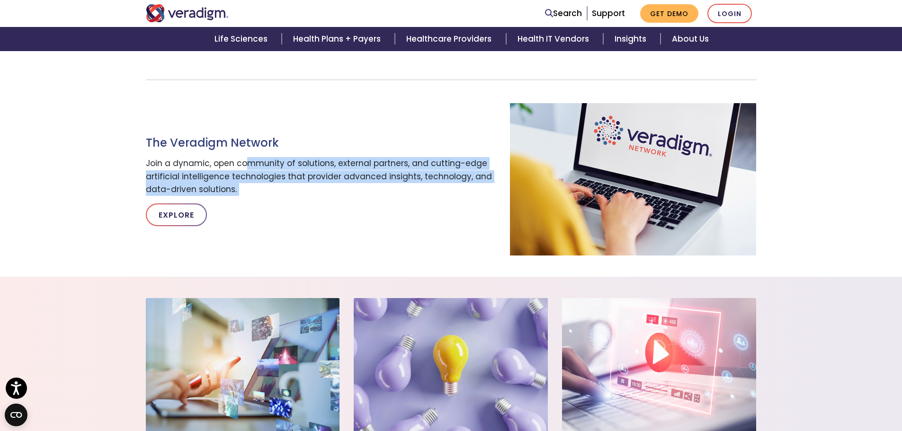 Image resolution: width=902 pixels, height=431 pixels. What do you see at coordinates (16, 415) in the screenshot?
I see `button: Open CMP widget` at bounding box center [16, 415].